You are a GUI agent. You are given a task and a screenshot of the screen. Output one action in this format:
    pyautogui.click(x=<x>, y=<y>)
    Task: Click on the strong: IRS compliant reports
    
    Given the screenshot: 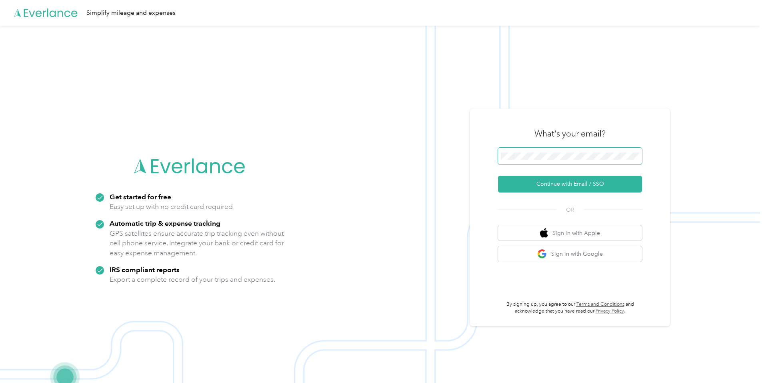 What is the action you would take?
    pyautogui.click(x=144, y=269)
    